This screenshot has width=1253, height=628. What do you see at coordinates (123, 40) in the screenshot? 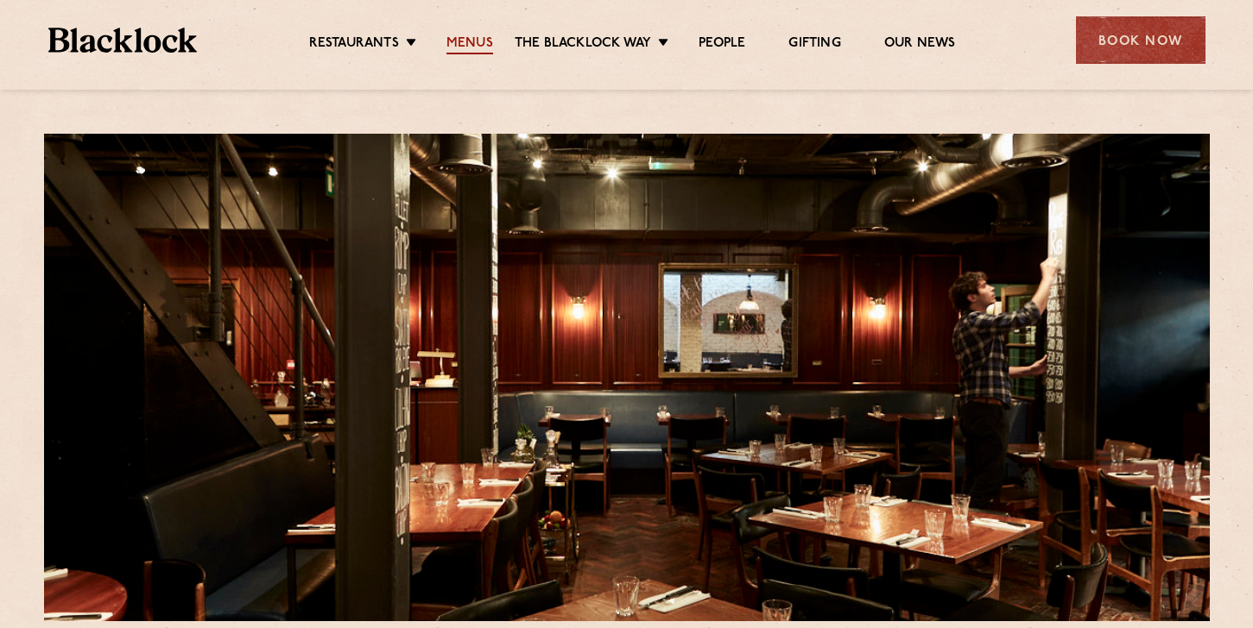
I see `img: BL_Textured_Logo-footer-cropped.svg` at bounding box center [123, 40].